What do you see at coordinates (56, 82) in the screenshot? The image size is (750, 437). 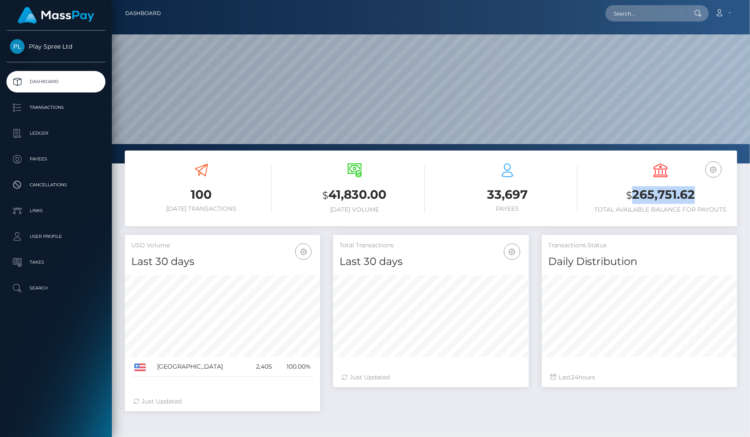 I see `p: Dashboard` at bounding box center [56, 82].